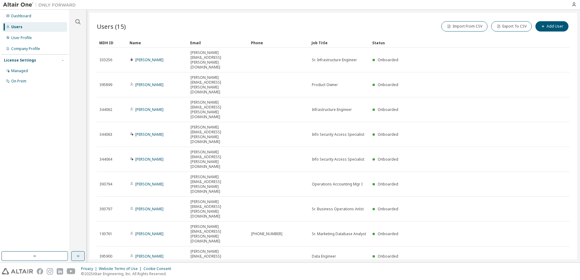 Image resolution: width=580 pixels, height=280 pixels. What do you see at coordinates (20, 60) in the screenshot?
I see `div: License Settings` at bounding box center [20, 60].